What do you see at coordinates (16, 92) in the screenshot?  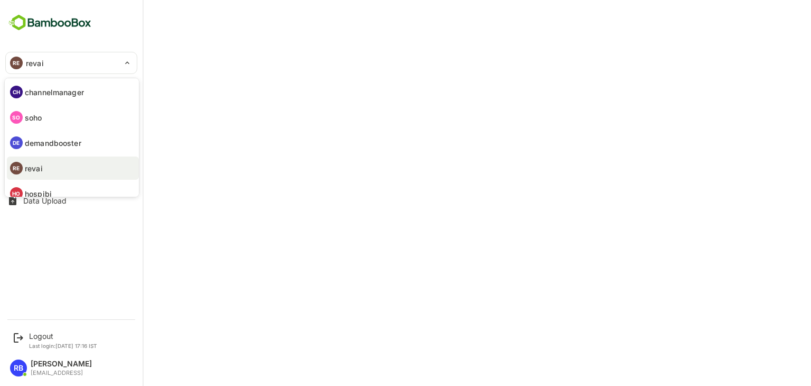 I see `div: CH` at bounding box center [16, 92].